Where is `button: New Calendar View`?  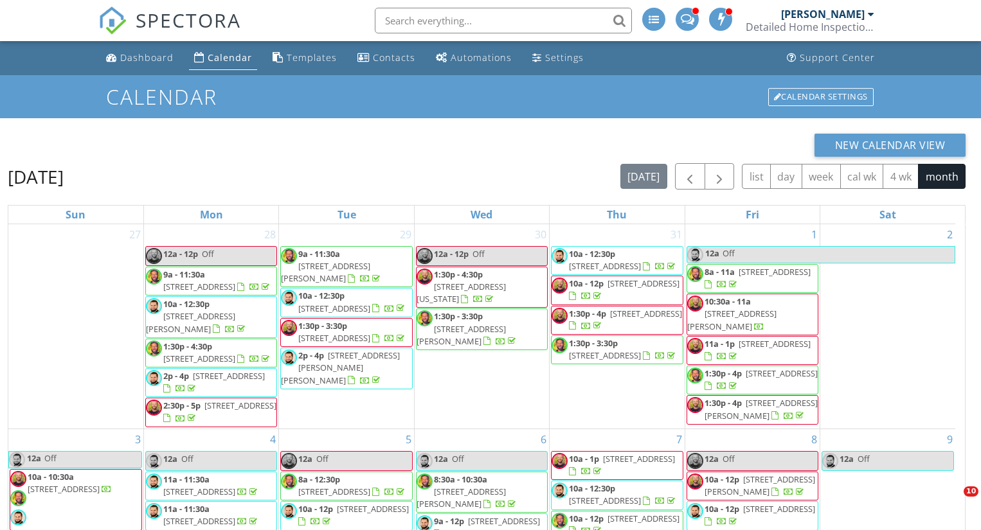 button: New Calendar View is located at coordinates (890, 145).